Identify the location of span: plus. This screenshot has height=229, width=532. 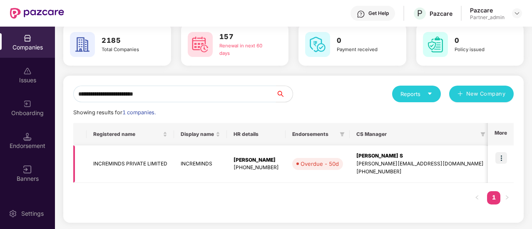
(460, 95).